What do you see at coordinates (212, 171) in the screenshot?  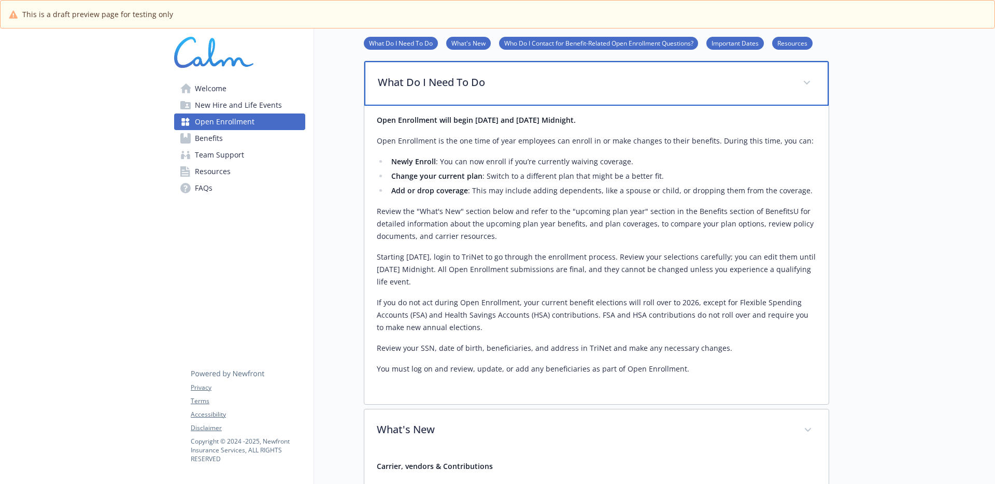 I see `span: Resources` at bounding box center [212, 171].